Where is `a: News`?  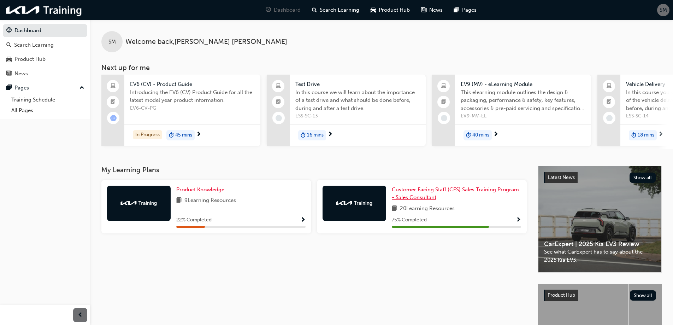
a: News is located at coordinates (45, 73).